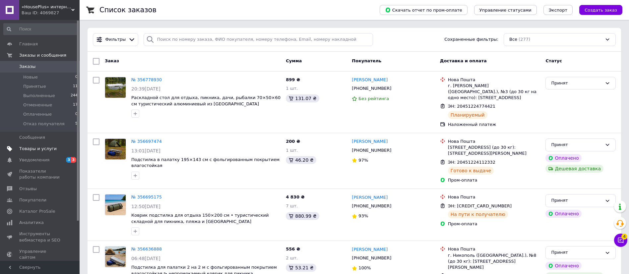 This screenshot has height=274, width=629. Describe the element at coordinates (76, 77) in the screenshot. I see `span: 0` at that location.